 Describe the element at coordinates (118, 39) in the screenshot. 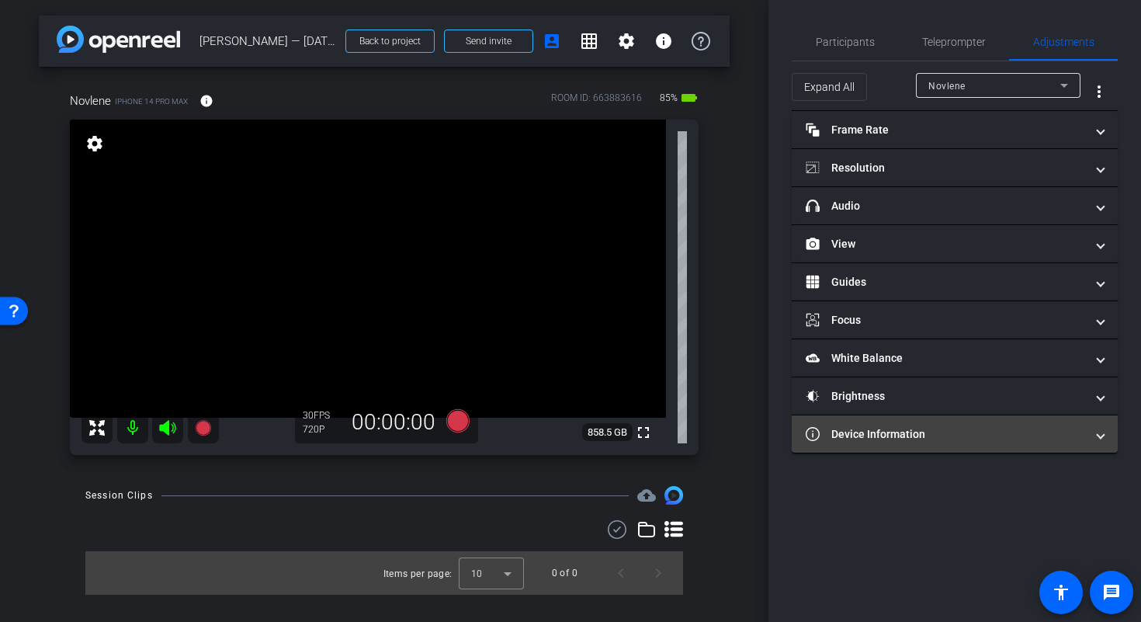

I see `img: app-logo` at that location.